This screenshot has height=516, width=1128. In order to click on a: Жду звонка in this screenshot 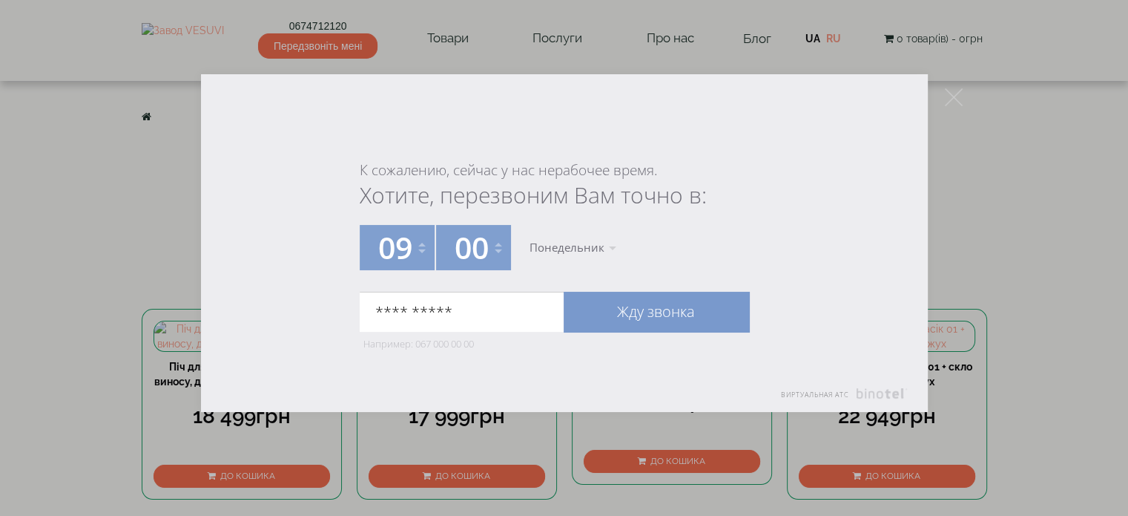, I will do `click(657, 312)`.